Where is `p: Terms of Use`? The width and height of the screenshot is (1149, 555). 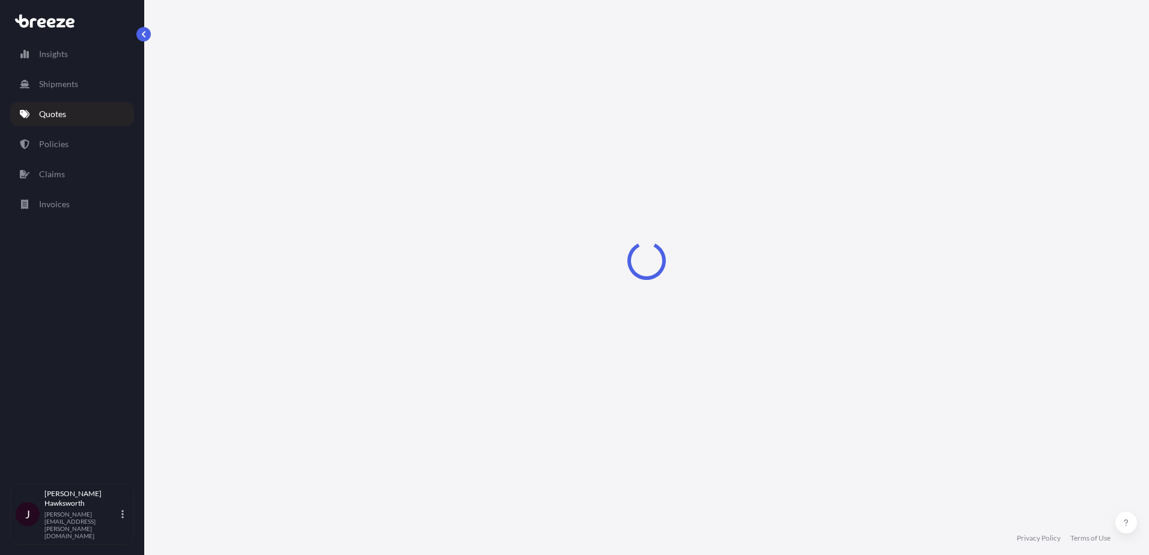
p: Terms of Use is located at coordinates (1090, 538).